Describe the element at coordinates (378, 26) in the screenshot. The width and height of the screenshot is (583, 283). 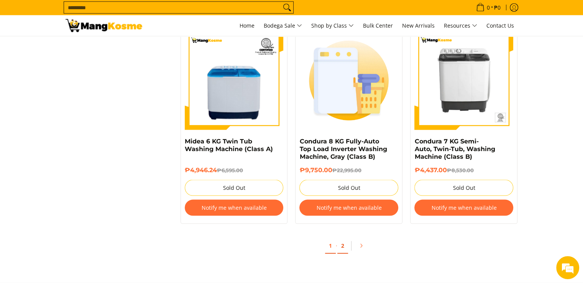
I see `a: Bulk Center` at that location.